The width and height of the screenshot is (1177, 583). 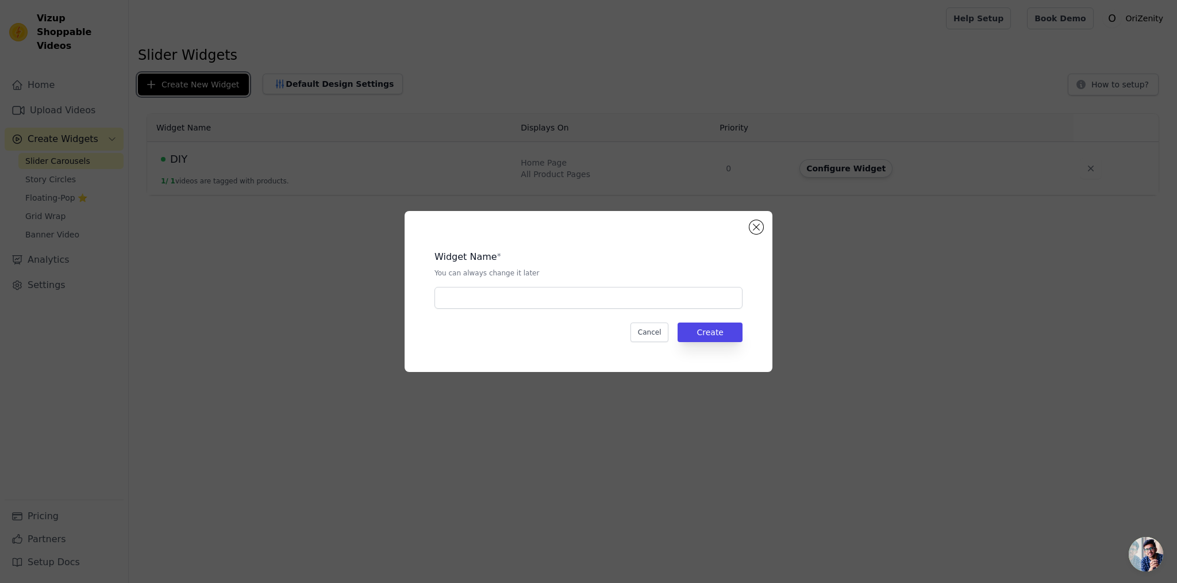 I want to click on button: Close modal, so click(x=756, y=227).